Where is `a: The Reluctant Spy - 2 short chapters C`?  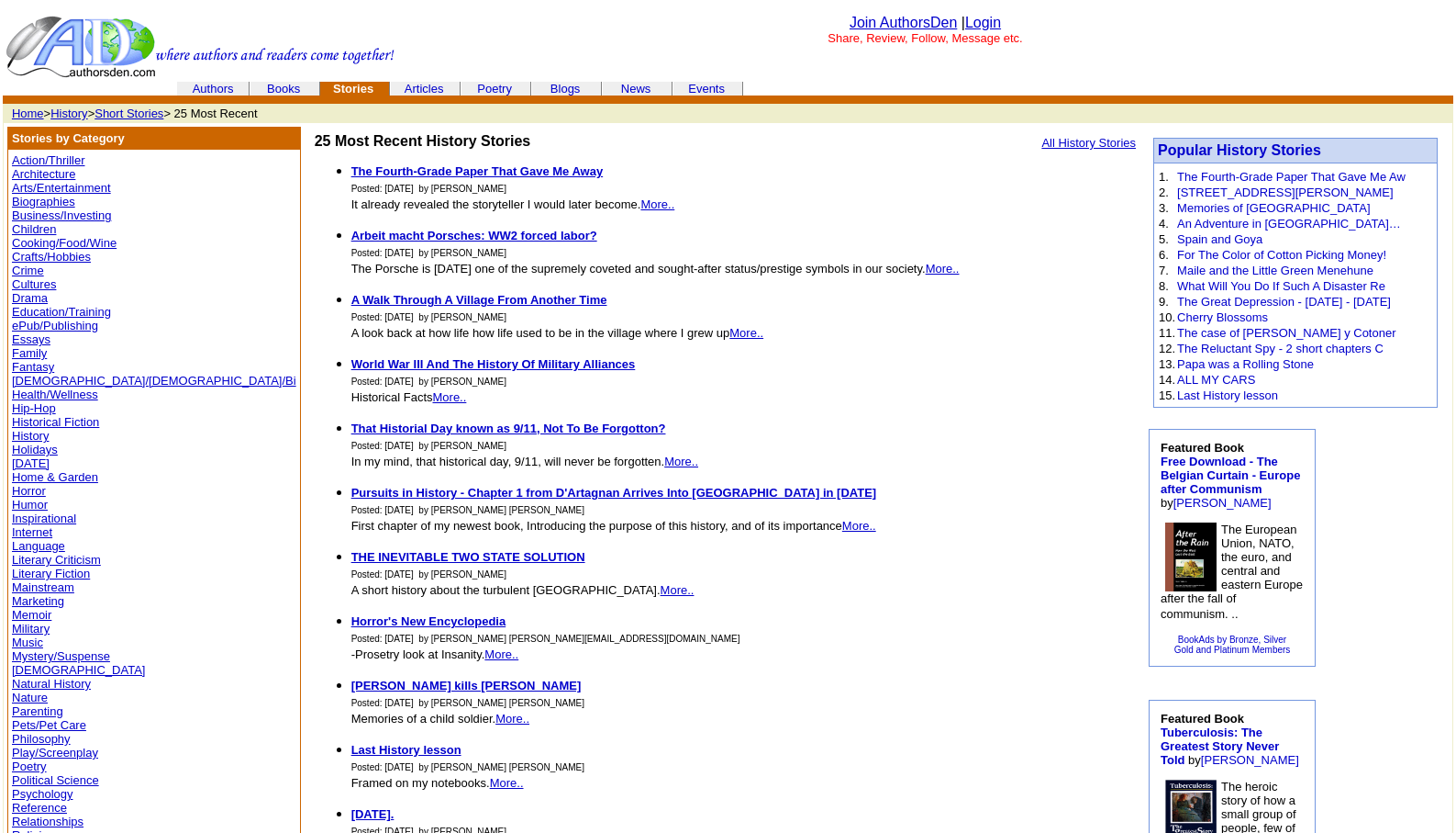 a: The Reluctant Spy - 2 short chapters C is located at coordinates (1280, 348).